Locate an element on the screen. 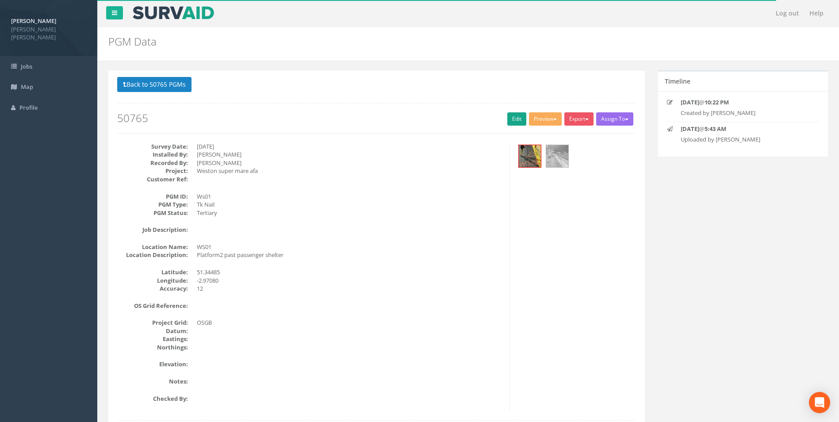  dt: PGM Status: is located at coordinates (153, 213).